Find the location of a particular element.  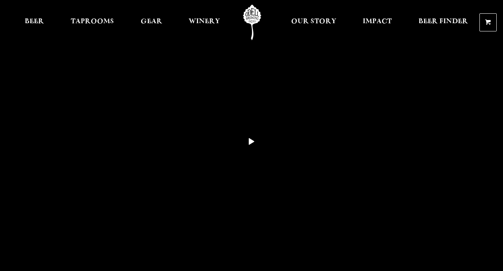

span: Beer Finder is located at coordinates (444, 22).